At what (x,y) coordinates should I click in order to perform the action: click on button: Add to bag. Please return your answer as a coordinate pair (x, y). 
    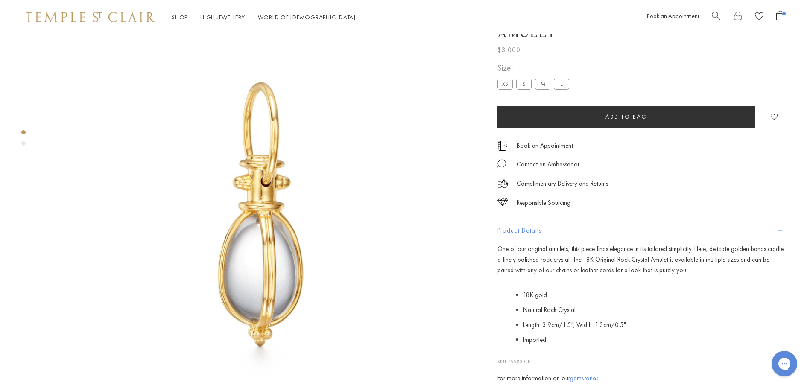
    Looking at the image, I should click on (626, 117).